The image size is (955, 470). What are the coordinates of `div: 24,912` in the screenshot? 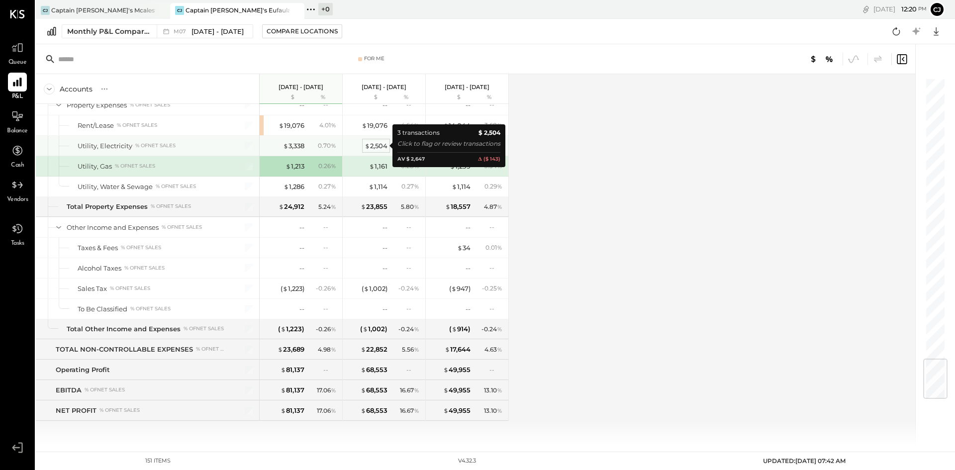 It's located at (291, 206).